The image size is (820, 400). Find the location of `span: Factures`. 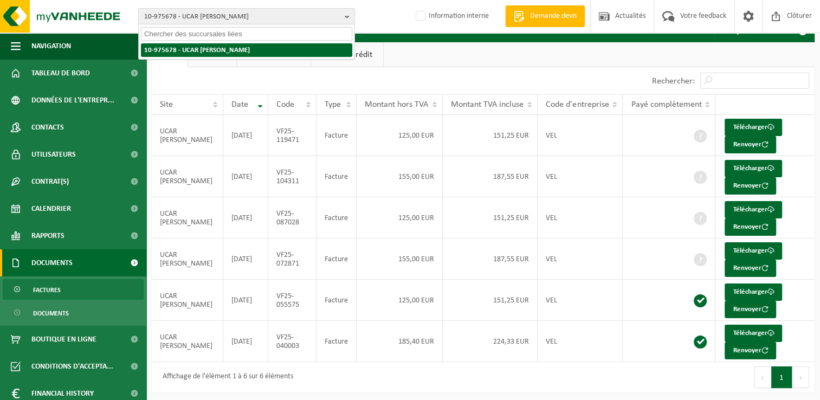

span: Factures is located at coordinates (47, 290).